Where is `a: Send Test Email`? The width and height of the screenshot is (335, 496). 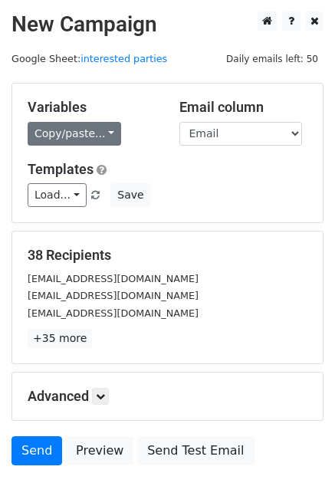 a: Send Test Email is located at coordinates (195, 451).